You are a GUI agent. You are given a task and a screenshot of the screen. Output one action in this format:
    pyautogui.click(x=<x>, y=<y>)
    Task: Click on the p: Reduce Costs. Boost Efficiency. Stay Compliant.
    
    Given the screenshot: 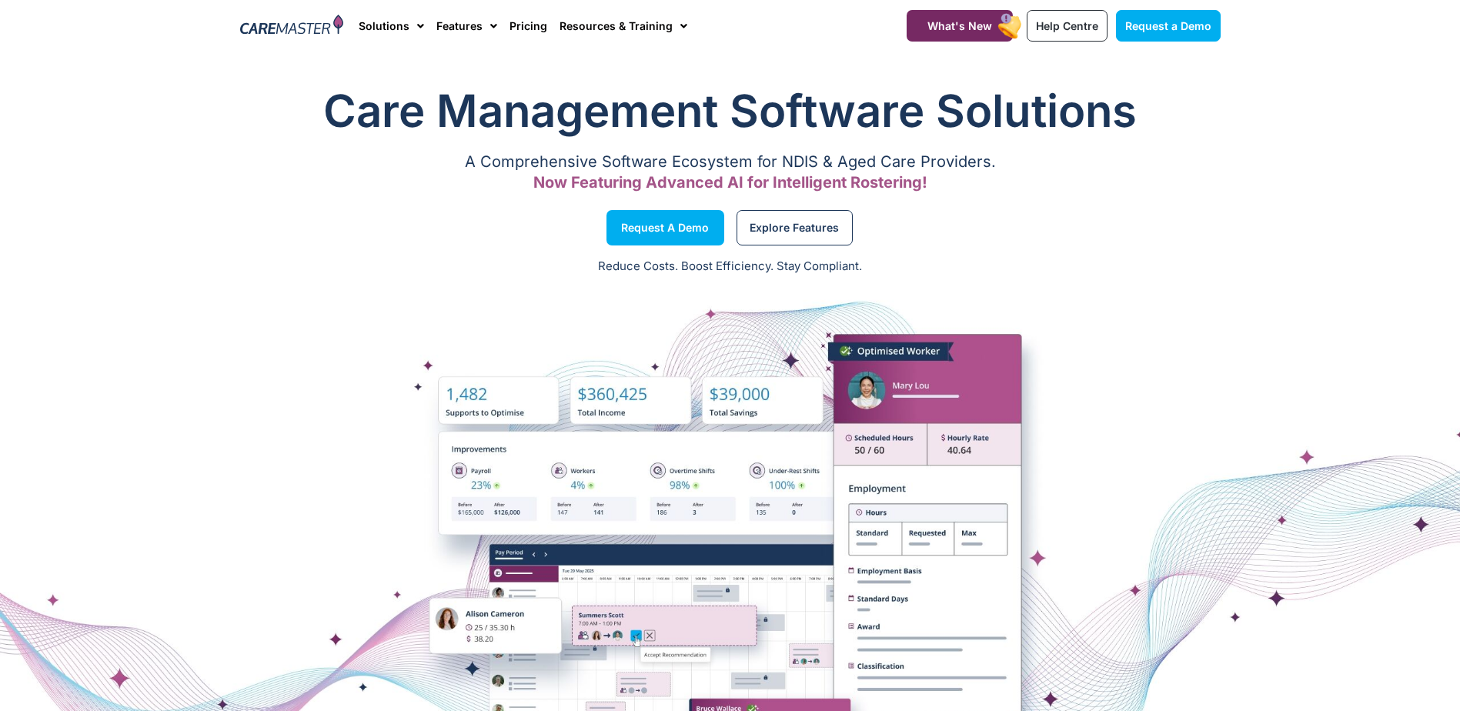 What is the action you would take?
    pyautogui.click(x=730, y=266)
    